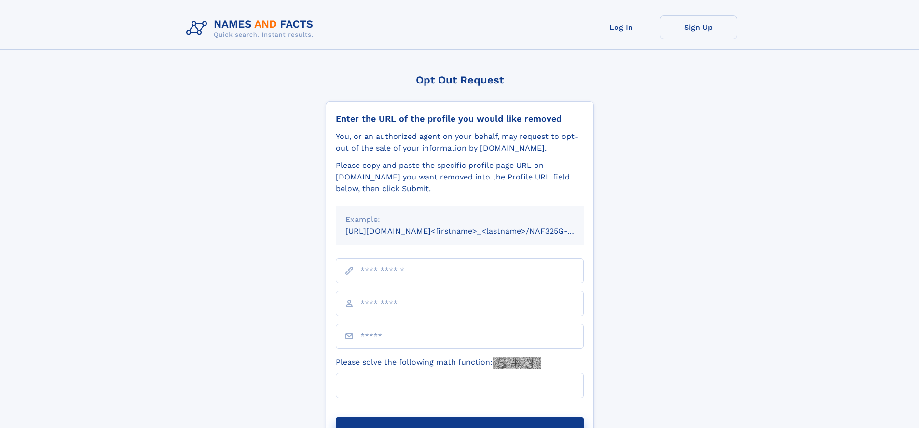 The image size is (919, 428). Describe the element at coordinates (438, 363) in the screenshot. I see `label: Please solve the following math function:` at that location.